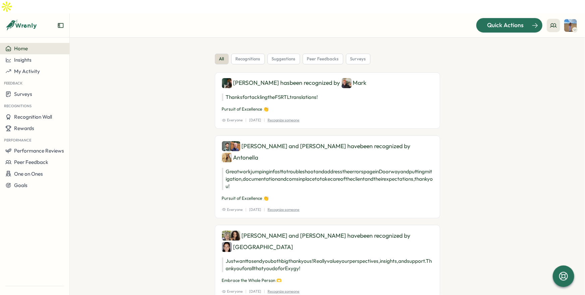  Describe the element at coordinates (328, 97) in the screenshot. I see `p: Thanks for tackling the F5 RTL translations!` at that location.